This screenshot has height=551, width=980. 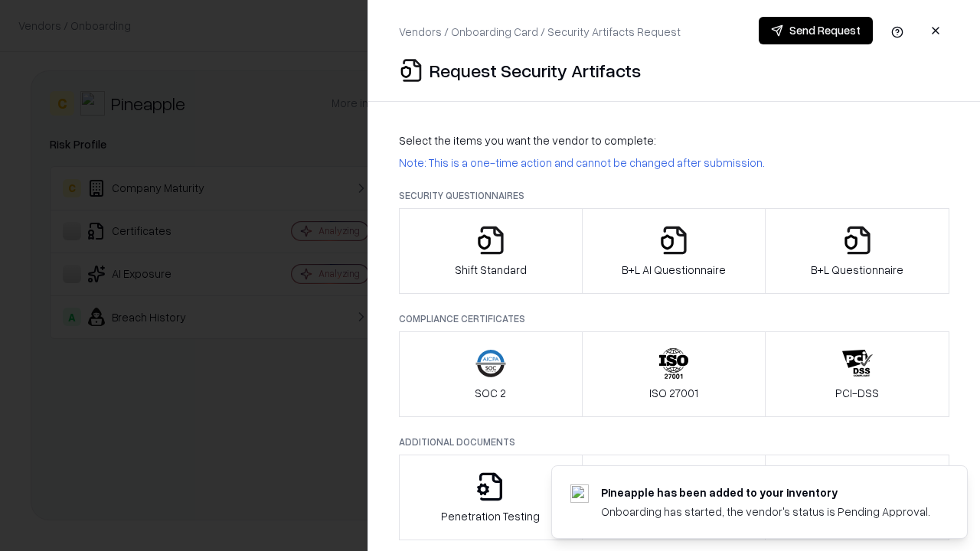 I want to click on p: B+L AI Questionnaire, so click(x=673, y=269).